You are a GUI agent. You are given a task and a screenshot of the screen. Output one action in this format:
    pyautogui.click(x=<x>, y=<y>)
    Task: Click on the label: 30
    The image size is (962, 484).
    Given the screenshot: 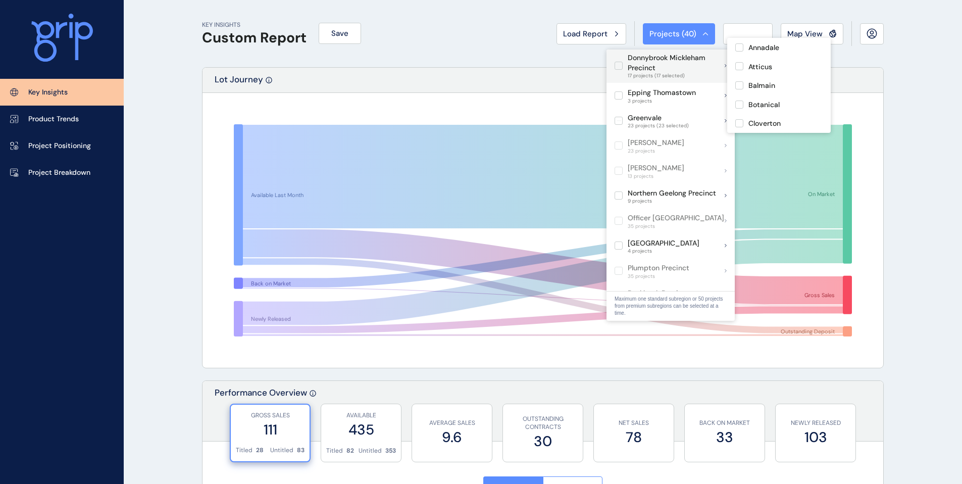 What is the action you would take?
    pyautogui.click(x=543, y=441)
    